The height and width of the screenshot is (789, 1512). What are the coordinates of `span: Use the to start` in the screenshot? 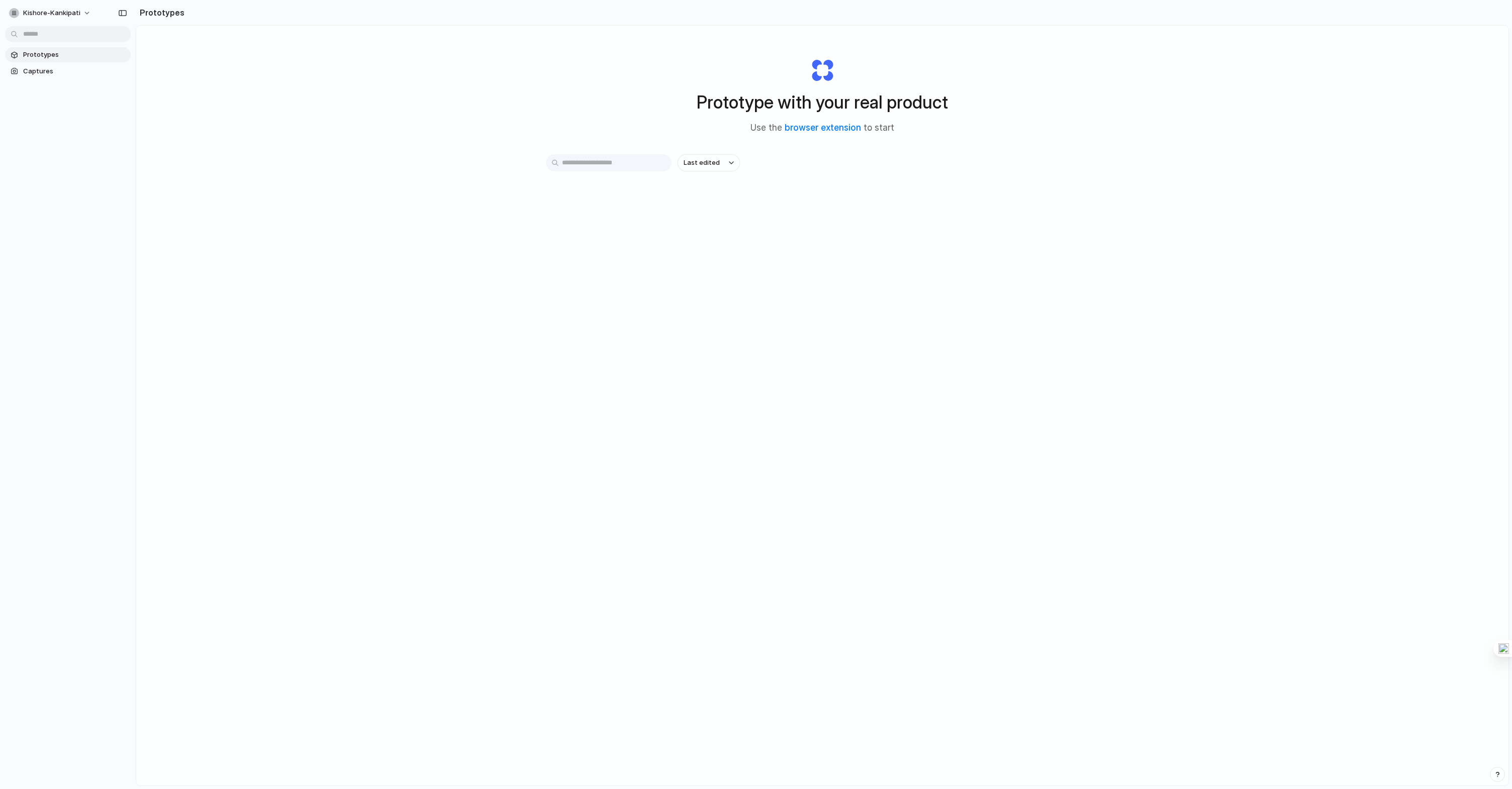 It's located at (822, 128).